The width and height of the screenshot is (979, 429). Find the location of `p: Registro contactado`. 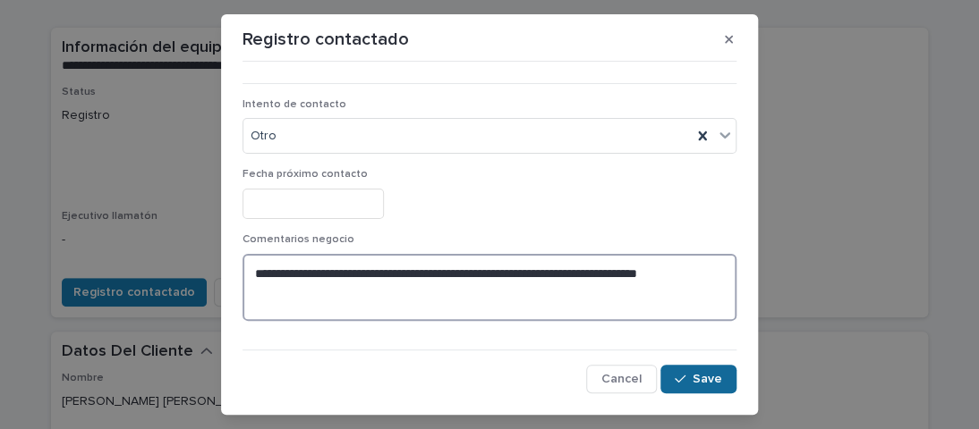

p: Registro contactado is located at coordinates (326, 39).